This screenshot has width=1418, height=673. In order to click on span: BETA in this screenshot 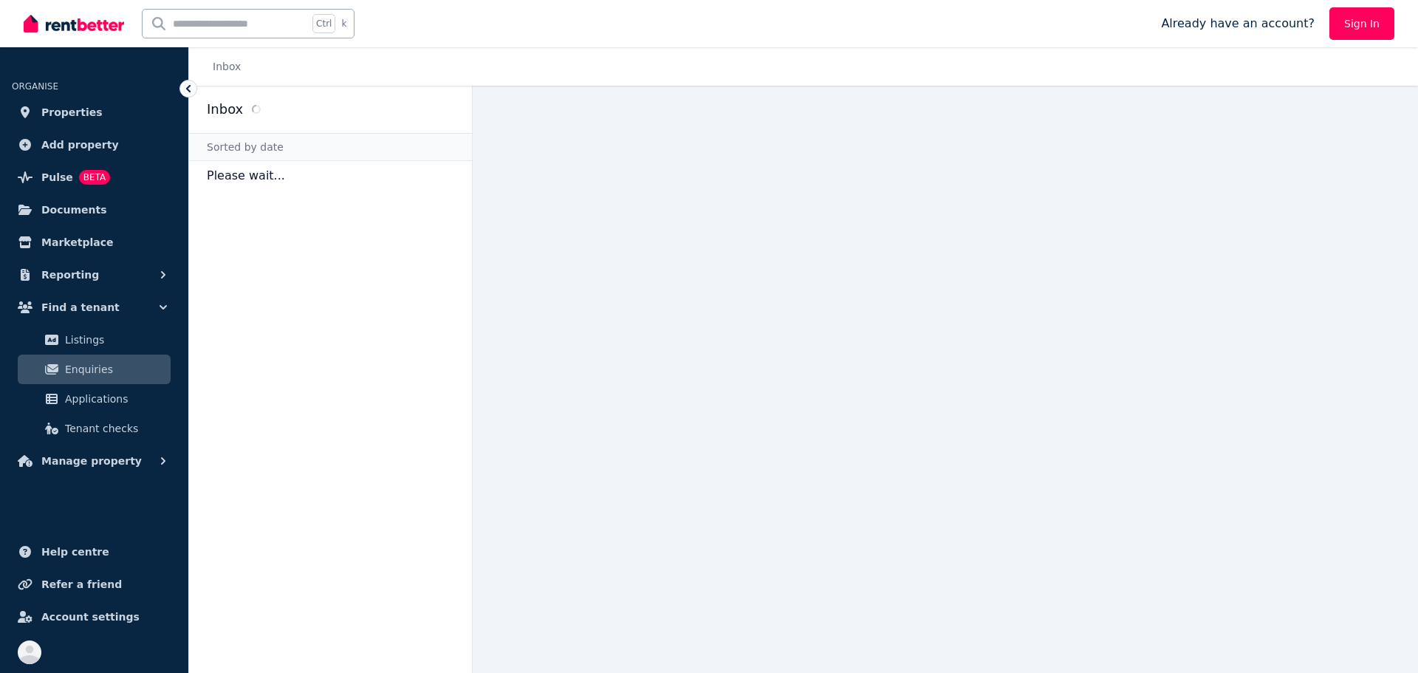, I will do `click(95, 177)`.